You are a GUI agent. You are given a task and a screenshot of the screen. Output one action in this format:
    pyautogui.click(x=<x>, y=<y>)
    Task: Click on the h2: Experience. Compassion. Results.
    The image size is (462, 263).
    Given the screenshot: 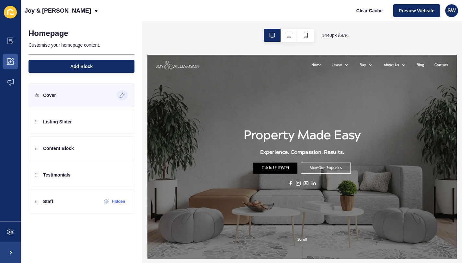 What is the action you would take?
    pyautogui.click(x=233, y=147)
    